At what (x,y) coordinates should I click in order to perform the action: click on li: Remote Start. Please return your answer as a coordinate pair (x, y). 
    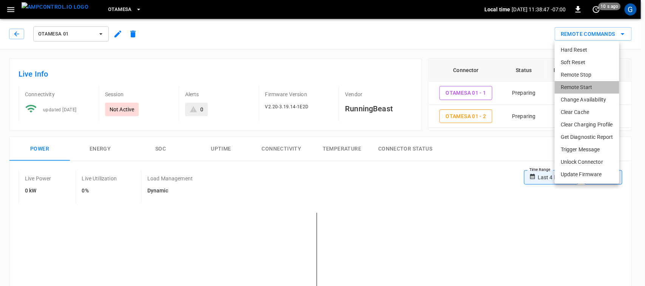
    Looking at the image, I should click on (587, 87).